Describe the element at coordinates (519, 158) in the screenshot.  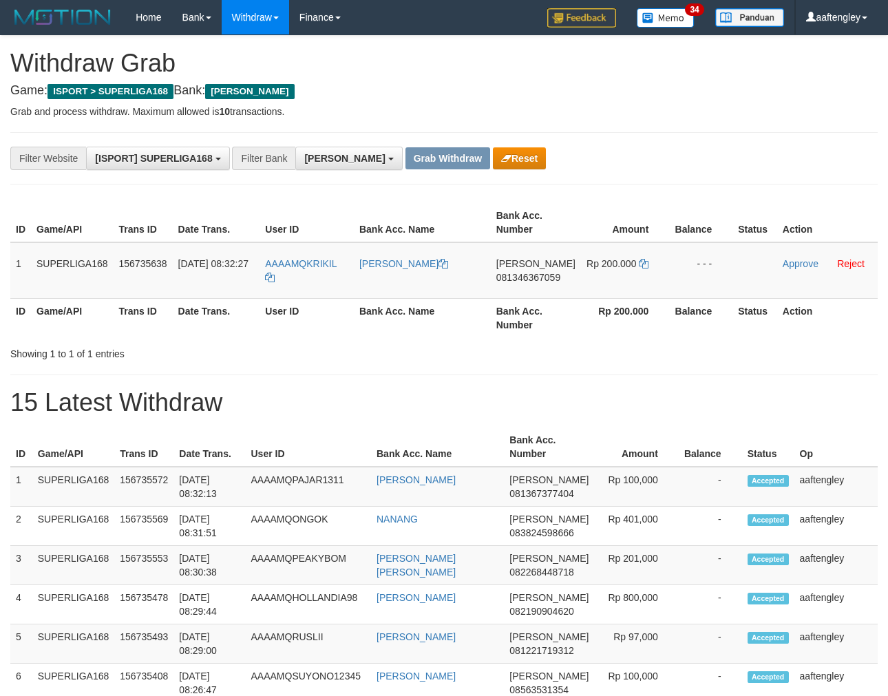
I see `button: Reset` at that location.